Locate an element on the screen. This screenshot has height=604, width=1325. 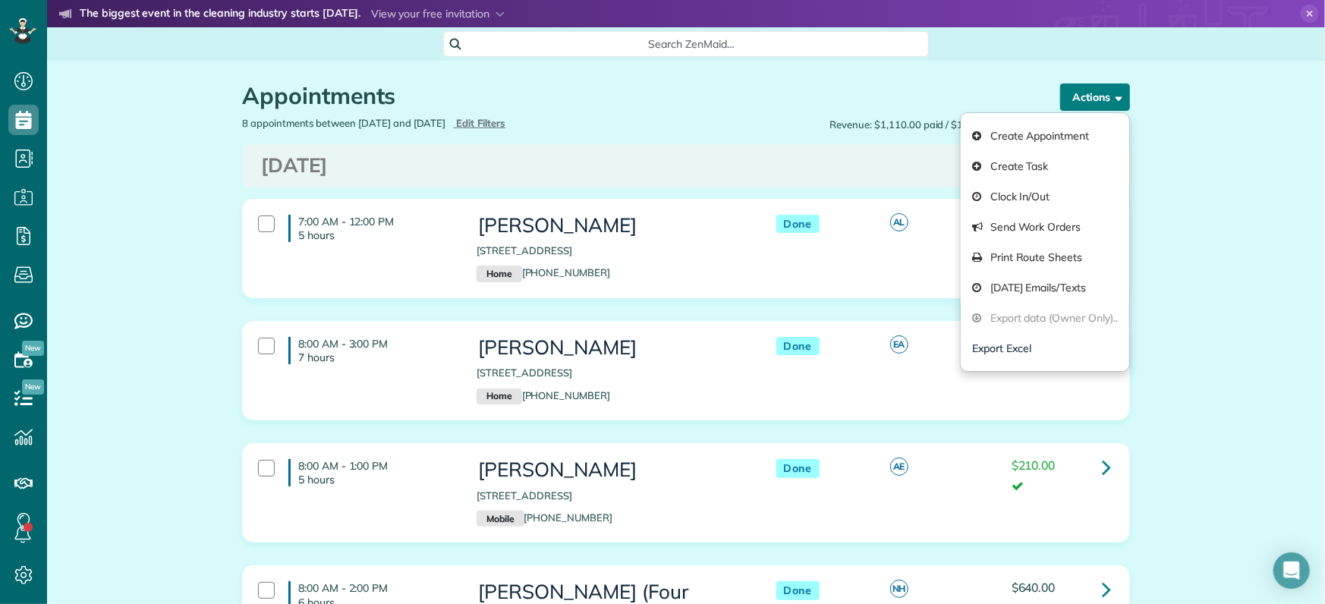
a: Clock In/Out is located at coordinates (1045, 196).